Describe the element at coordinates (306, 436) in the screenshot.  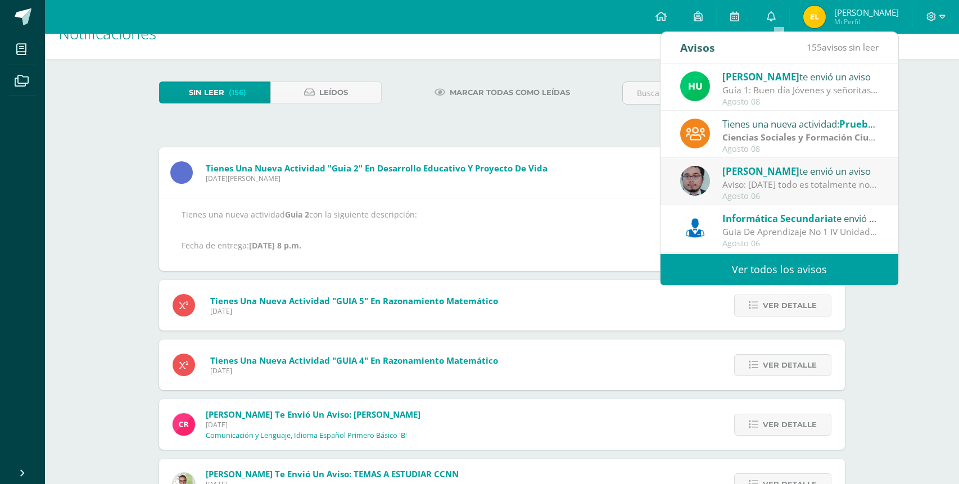
I see `p: Comunicación y Lenguaje, Idioma Español Primero Básico 'B'` at that location.